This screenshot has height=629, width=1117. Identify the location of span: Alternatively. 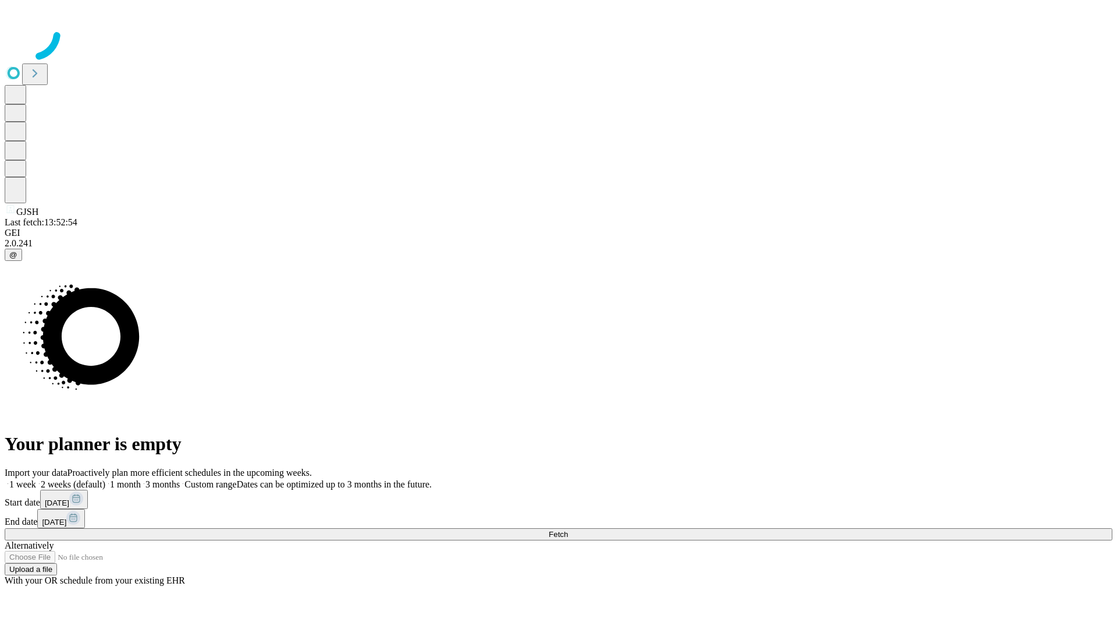
(29, 545).